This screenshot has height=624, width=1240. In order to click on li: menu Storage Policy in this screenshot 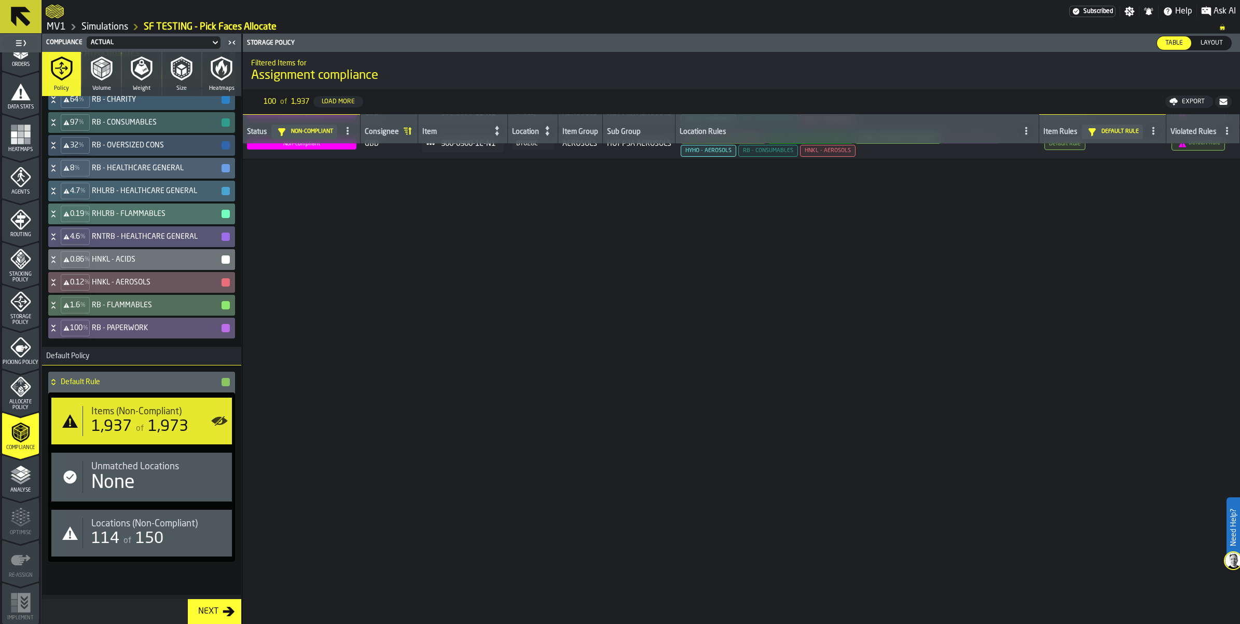, I will do `click(20, 305)`.